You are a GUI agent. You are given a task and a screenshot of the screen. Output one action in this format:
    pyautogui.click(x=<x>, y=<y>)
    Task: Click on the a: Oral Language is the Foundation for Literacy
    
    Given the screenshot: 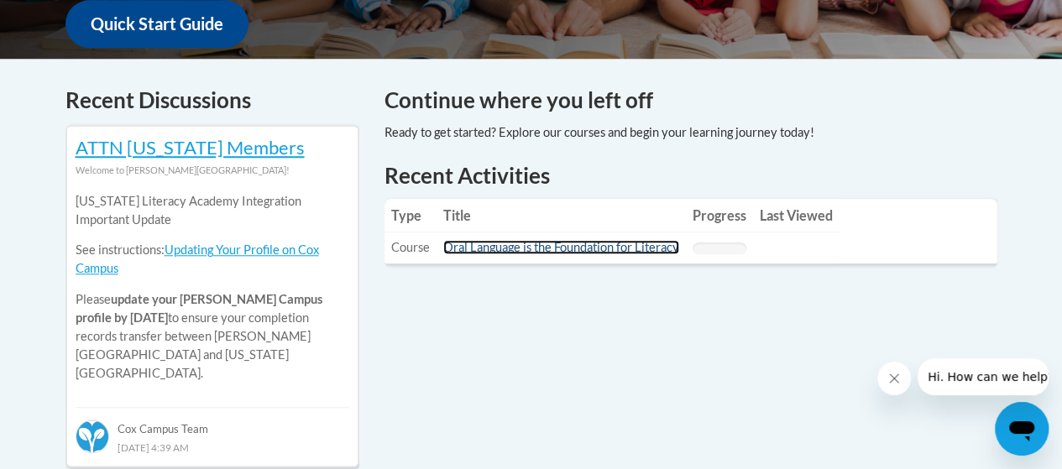 What is the action you would take?
    pyautogui.click(x=561, y=247)
    